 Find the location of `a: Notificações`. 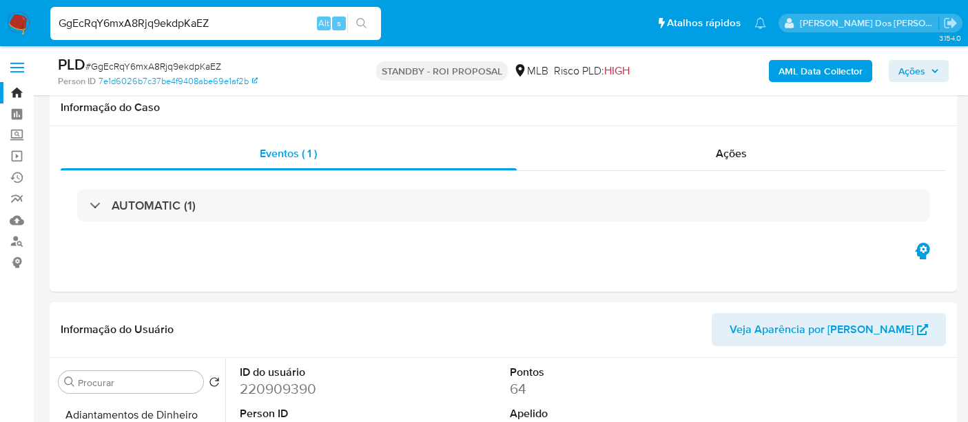

a: Notificações is located at coordinates (760, 23).